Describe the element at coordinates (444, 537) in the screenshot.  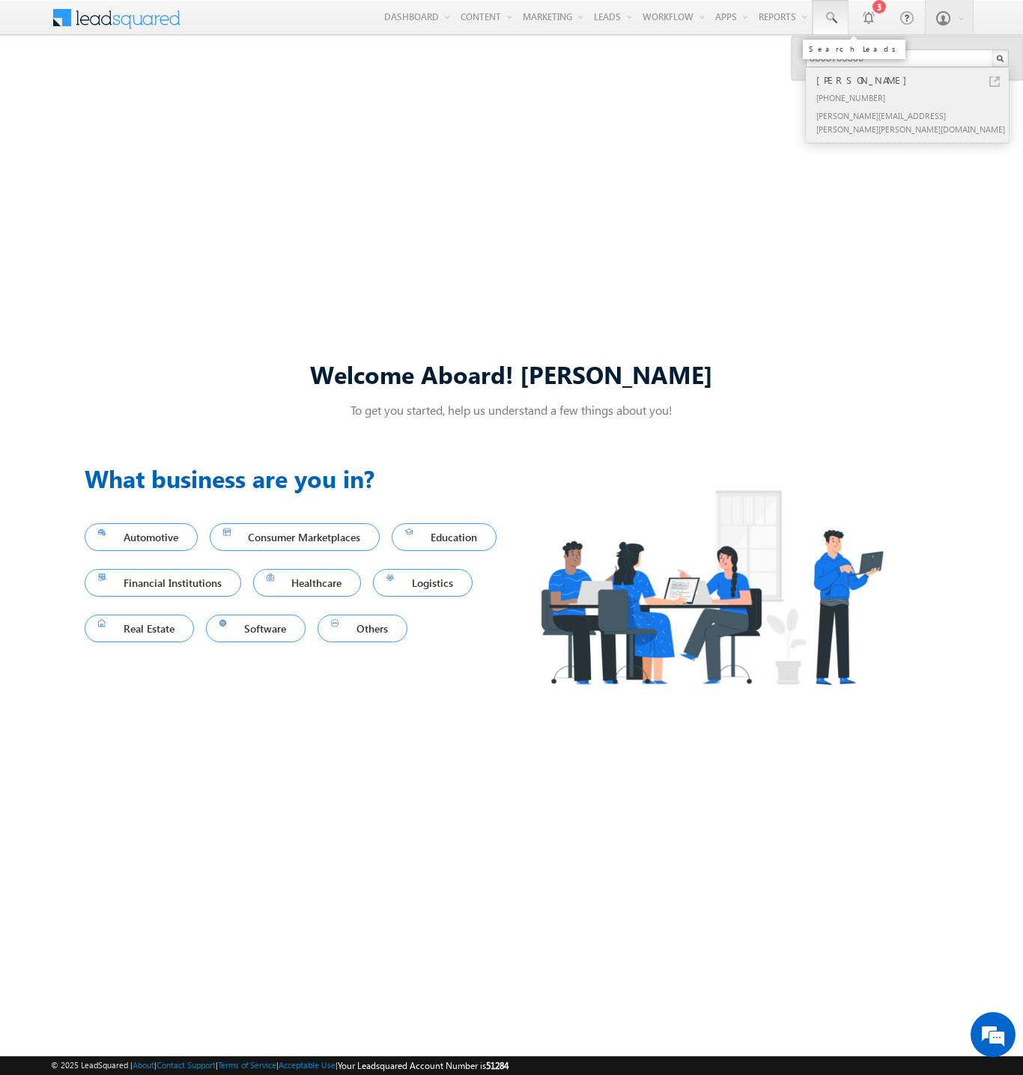
I see `span: Education` at that location.